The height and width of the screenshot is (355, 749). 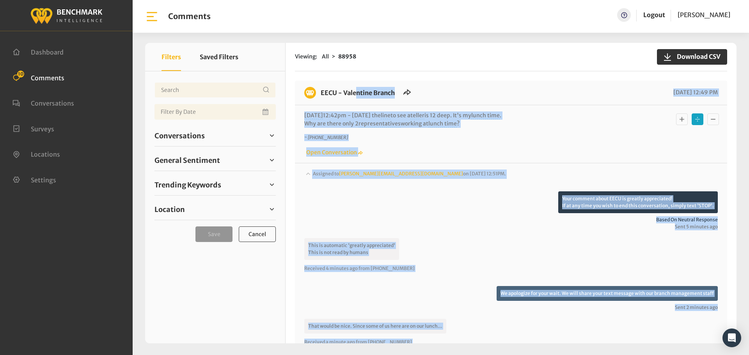 I want to click on span: Comments, so click(x=48, y=78).